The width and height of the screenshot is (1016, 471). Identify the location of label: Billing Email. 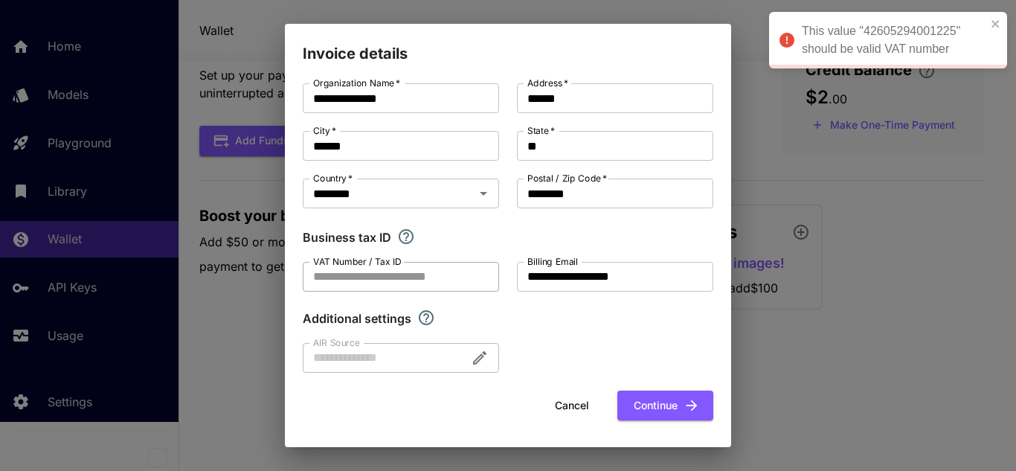
(553, 261).